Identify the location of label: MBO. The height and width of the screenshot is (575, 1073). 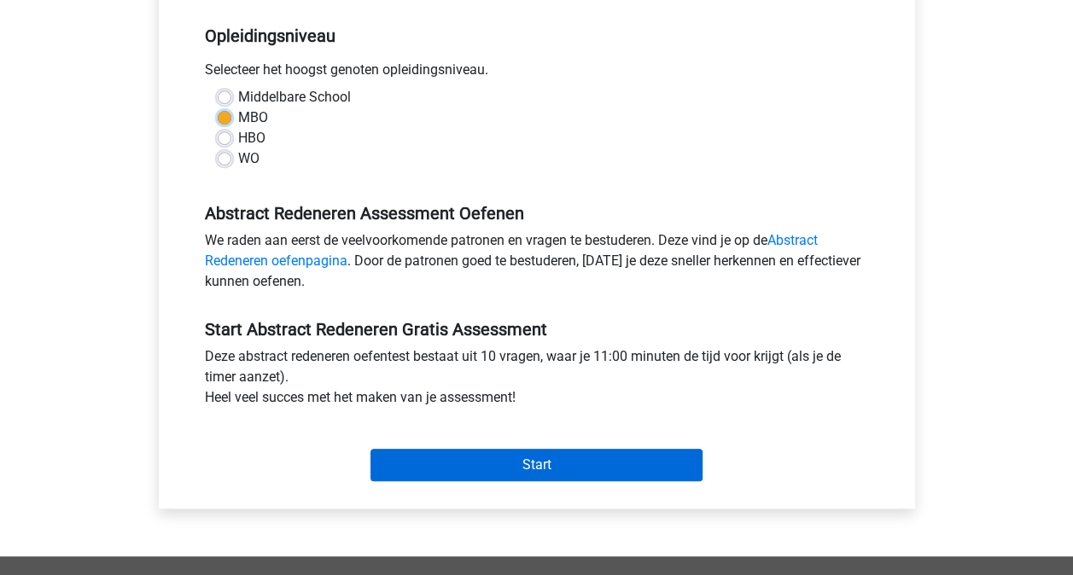
(253, 118).